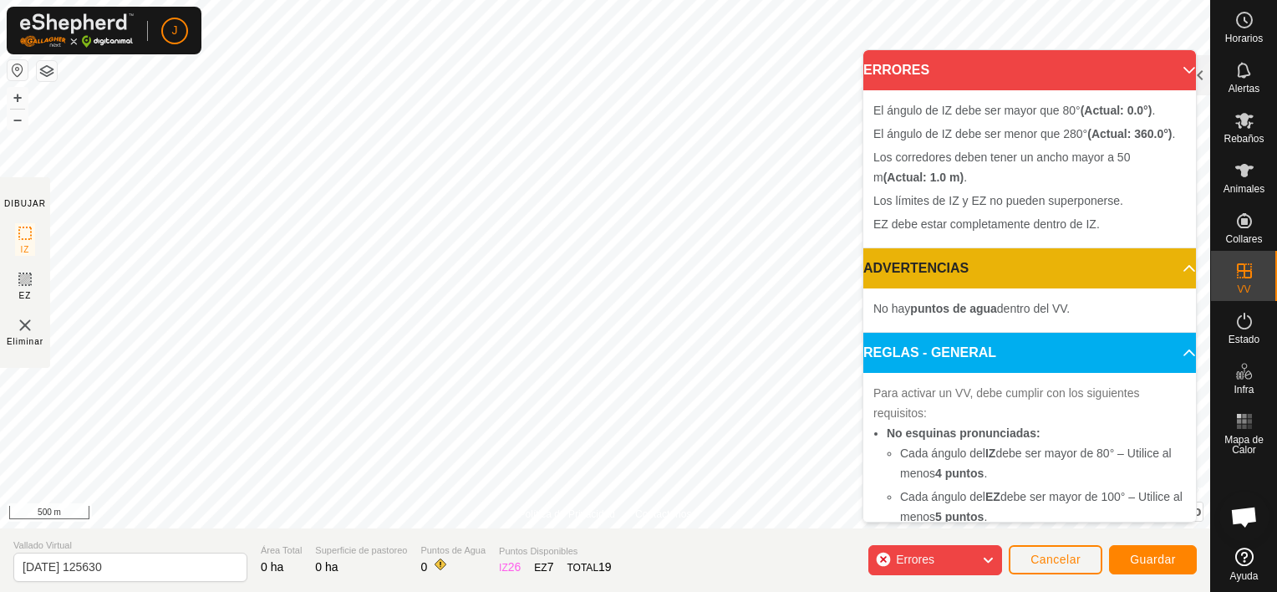  What do you see at coordinates (916, 268) in the screenshot?
I see `span: ADVERTENCIAS` at bounding box center [916, 268].